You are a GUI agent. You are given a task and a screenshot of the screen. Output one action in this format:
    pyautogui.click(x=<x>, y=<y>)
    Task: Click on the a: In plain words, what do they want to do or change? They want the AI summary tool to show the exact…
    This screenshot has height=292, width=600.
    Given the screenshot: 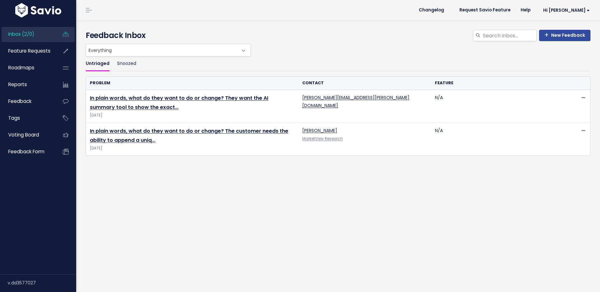 What is the action you would take?
    pyautogui.click(x=179, y=103)
    